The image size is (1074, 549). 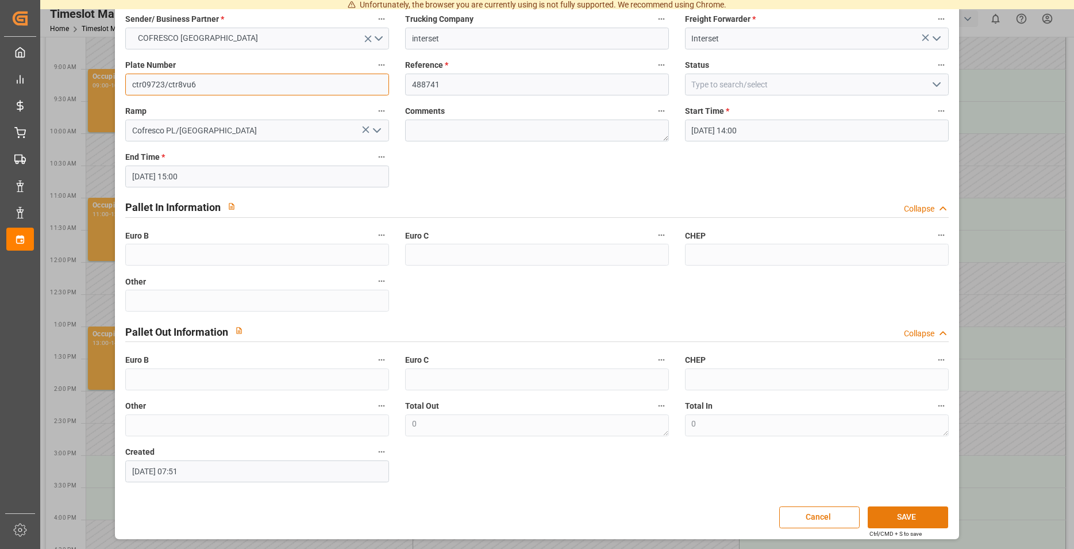 I want to click on span: Total In, so click(x=699, y=406).